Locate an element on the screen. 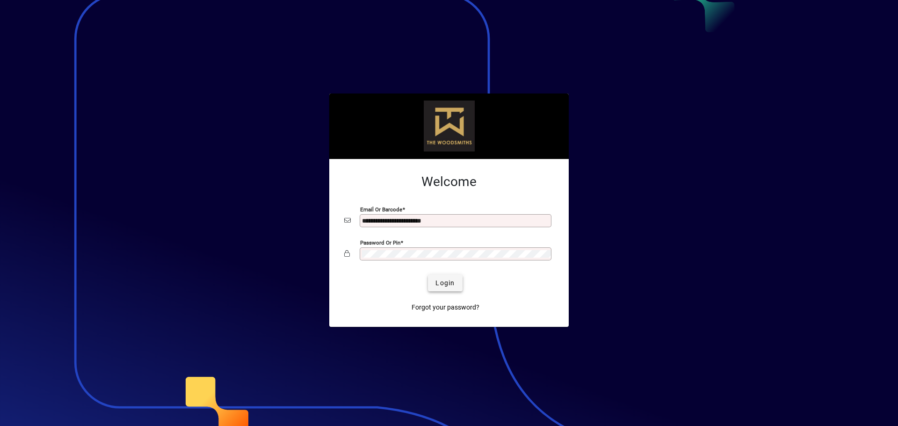  span: Forgot your password? is located at coordinates (445, 307).